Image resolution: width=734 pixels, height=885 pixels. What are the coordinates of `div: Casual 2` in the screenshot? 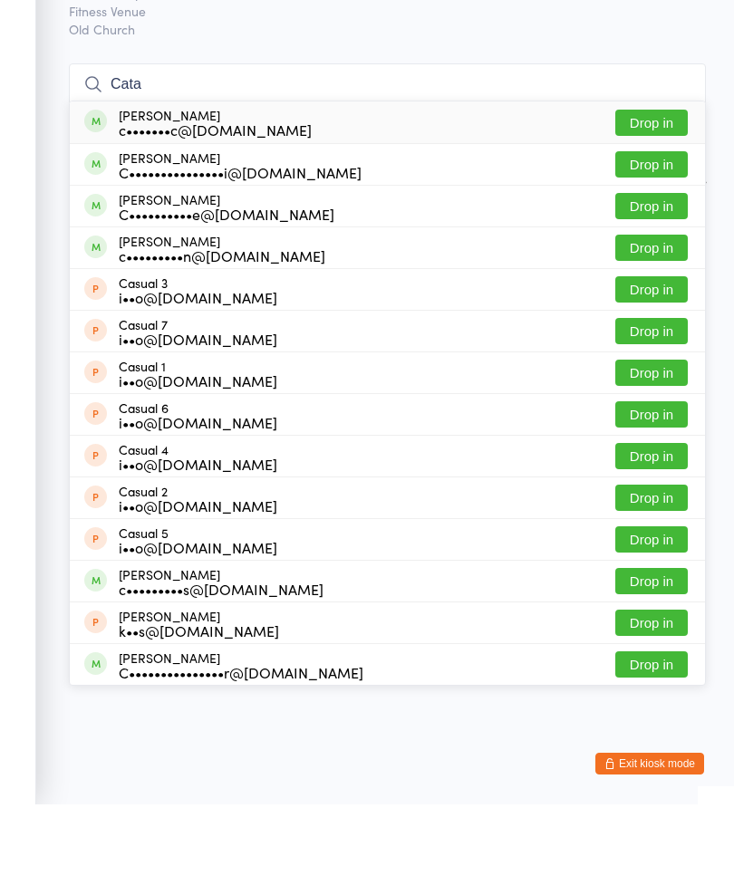 It's located at (198, 579).